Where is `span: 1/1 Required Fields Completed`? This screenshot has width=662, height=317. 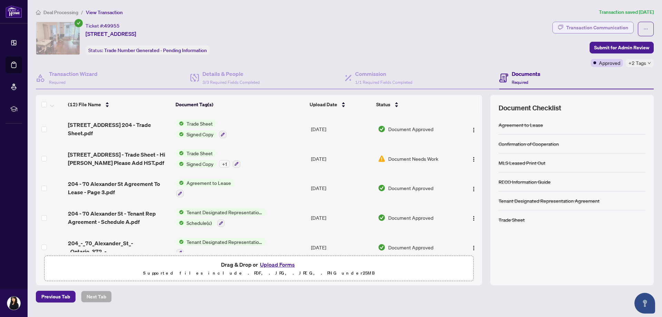
span: 1/1 Required Fields Completed is located at coordinates (384, 82).